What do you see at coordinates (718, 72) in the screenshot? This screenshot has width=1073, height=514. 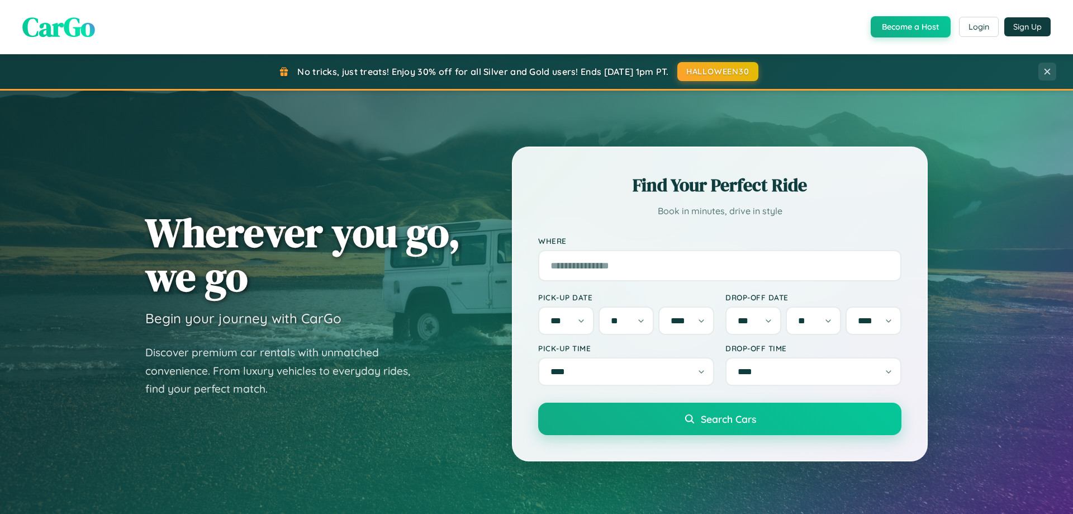 I see `button: HALLOWEEN30` at bounding box center [718, 72].